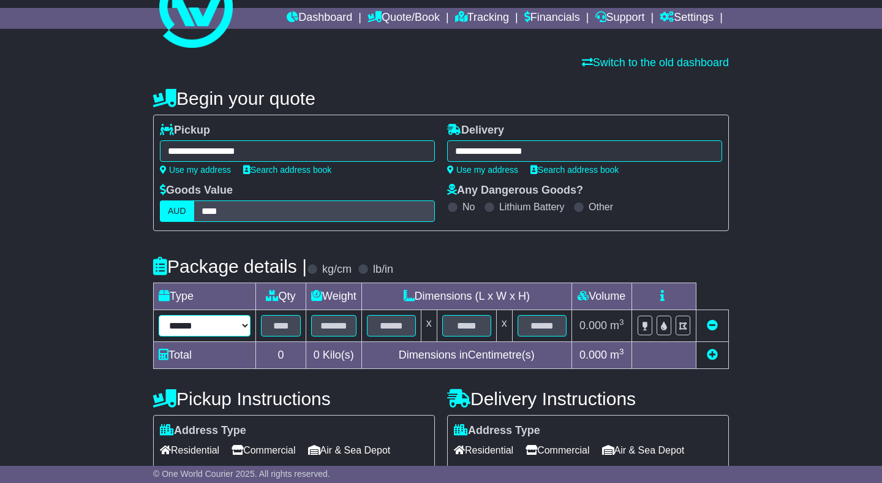 Image resolution: width=882 pixels, height=483 pixels. What do you see at coordinates (196, 190) in the screenshot?
I see `label: Goods Value` at bounding box center [196, 190].